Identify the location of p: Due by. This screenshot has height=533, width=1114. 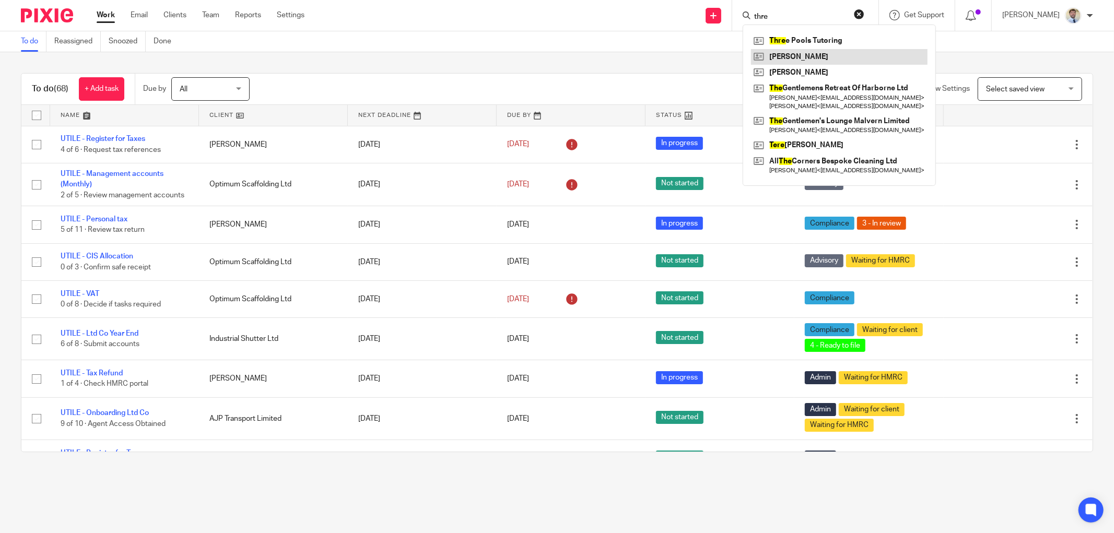
(155, 89).